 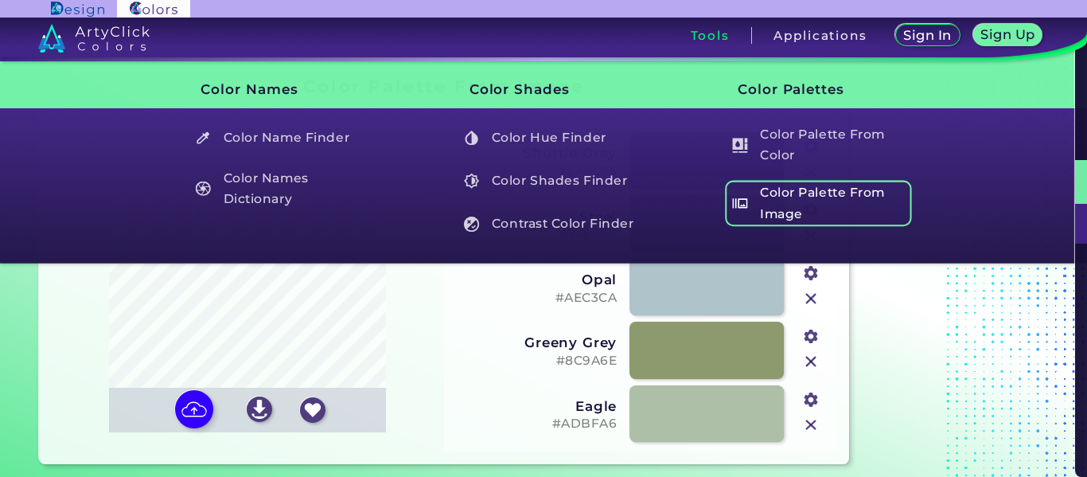 I want to click on a: Color Palette From Image, so click(x=818, y=203).